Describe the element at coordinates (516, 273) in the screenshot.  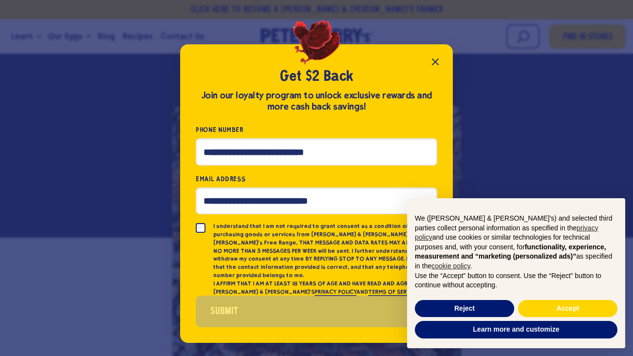
I see `div: Notice` at that location.